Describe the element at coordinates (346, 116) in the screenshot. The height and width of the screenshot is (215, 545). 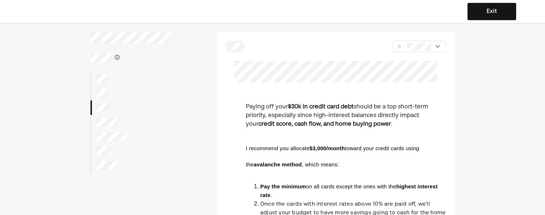
I see `p: Paying off your should be a top short-term priority, especially since high-interest balances dire...` at that location.